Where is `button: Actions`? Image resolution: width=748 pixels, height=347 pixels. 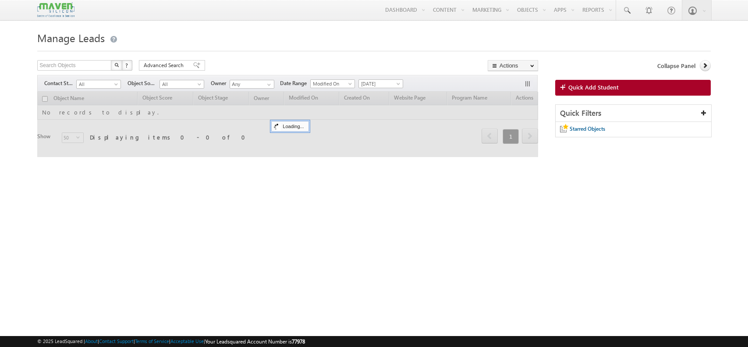 button: Actions is located at coordinates (513, 65).